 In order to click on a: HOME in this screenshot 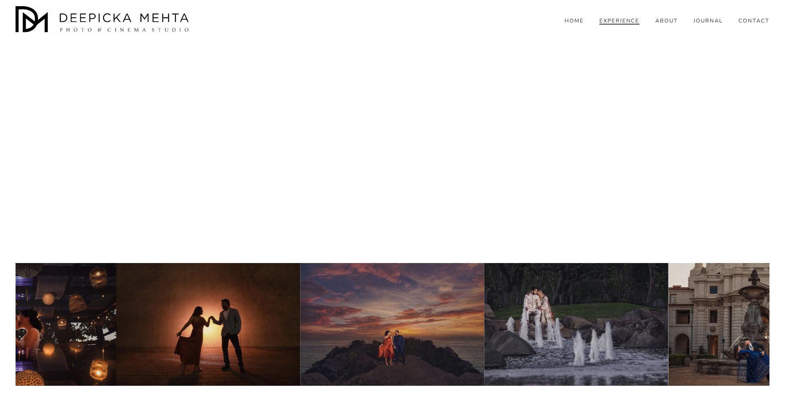, I will do `click(574, 21)`.